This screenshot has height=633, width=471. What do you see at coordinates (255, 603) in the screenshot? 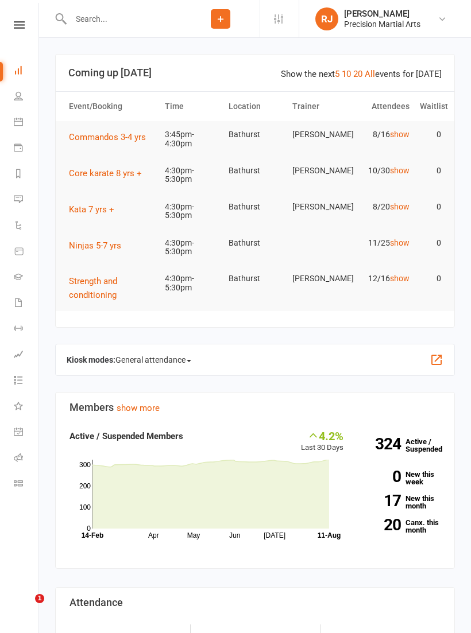
I see `h3: Attendance` at bounding box center [255, 603].